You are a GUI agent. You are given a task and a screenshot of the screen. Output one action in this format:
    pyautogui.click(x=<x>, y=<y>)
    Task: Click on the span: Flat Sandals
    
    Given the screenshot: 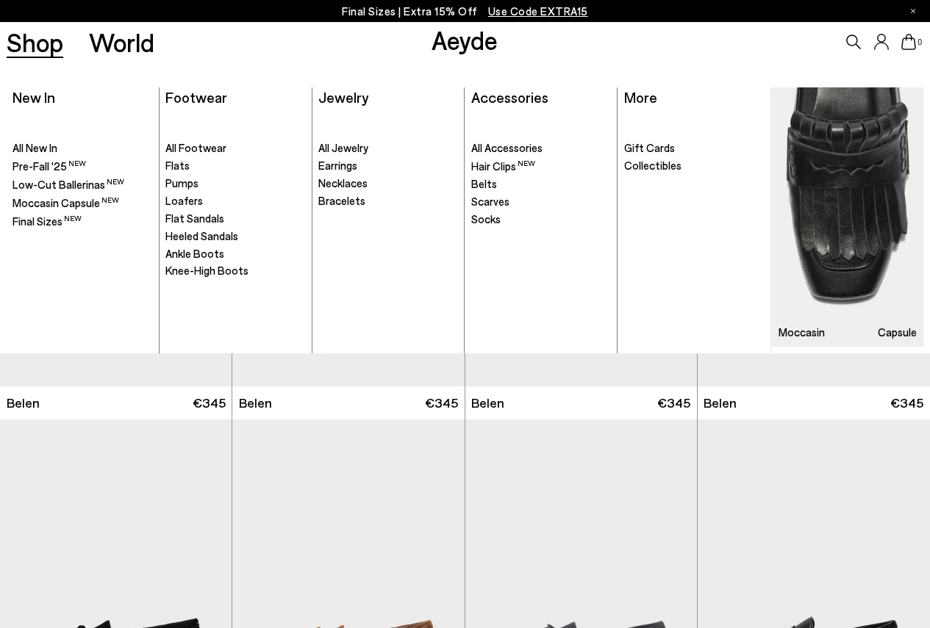 What is the action you would take?
    pyautogui.click(x=195, y=218)
    